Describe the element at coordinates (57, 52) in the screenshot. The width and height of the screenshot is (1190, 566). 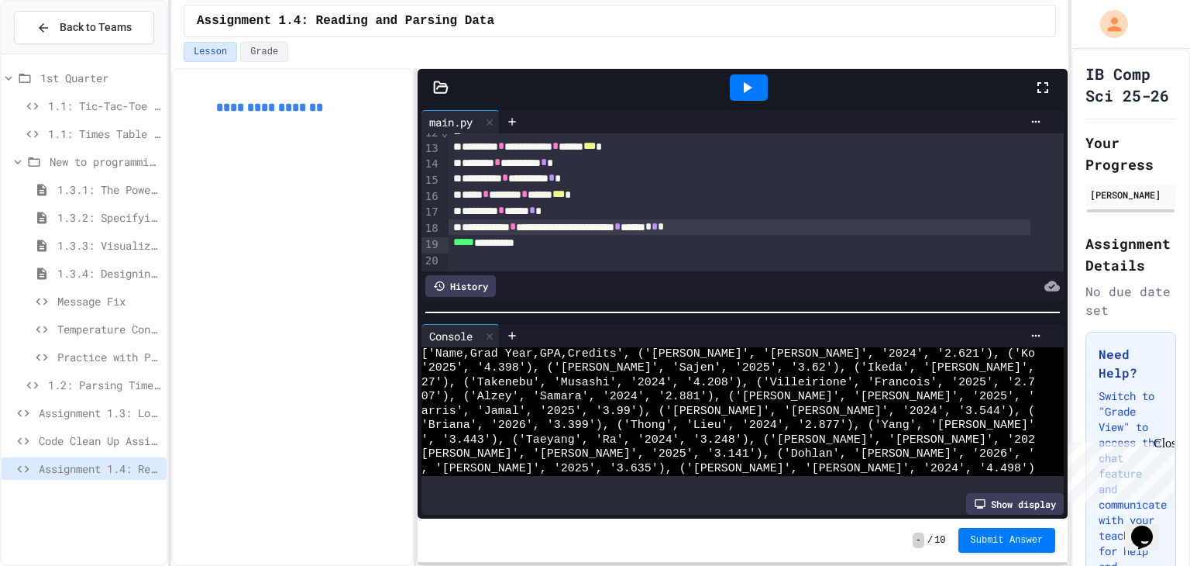
I see `div: Chat with us now!Close` at that location.